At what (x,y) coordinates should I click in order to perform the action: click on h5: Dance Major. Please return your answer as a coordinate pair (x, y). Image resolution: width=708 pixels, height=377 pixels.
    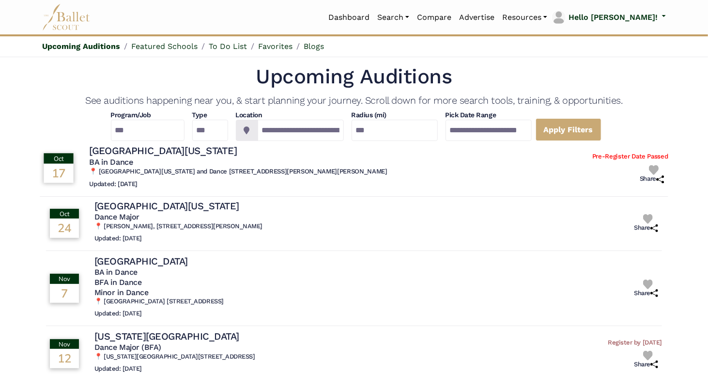
    Looking at the image, I should click on (178, 217).